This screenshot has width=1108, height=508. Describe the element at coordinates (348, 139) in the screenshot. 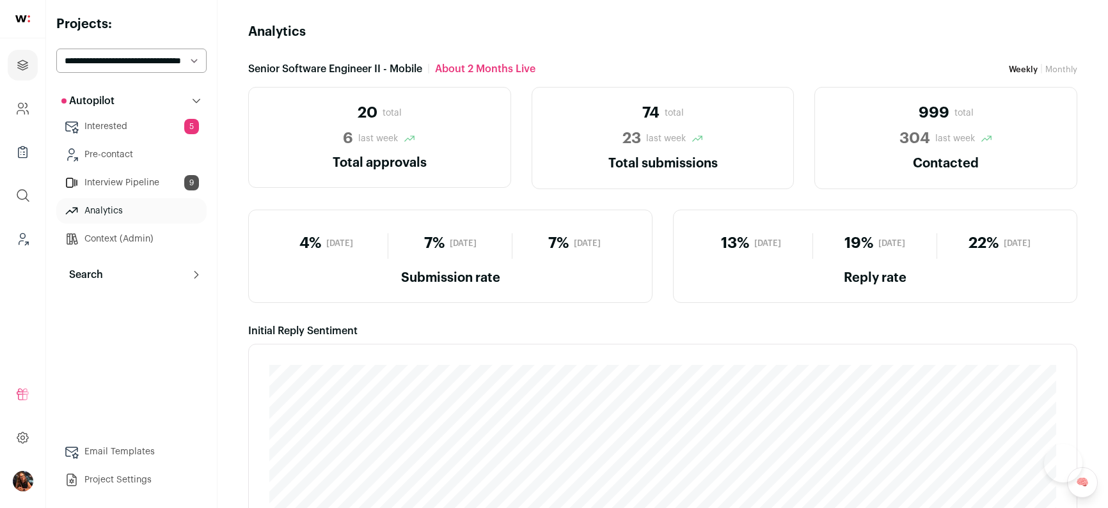

I see `span: 6` at that location.